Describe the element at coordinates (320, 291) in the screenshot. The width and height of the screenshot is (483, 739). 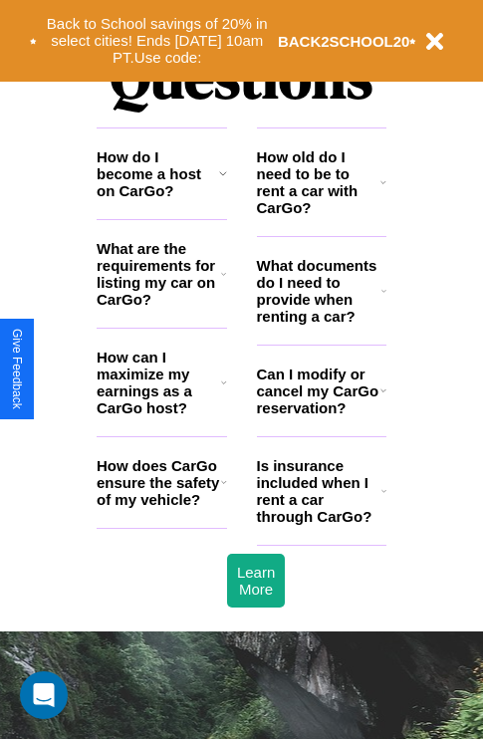
I see `h3: What documents do I need to provide when renting a car?` at that location.